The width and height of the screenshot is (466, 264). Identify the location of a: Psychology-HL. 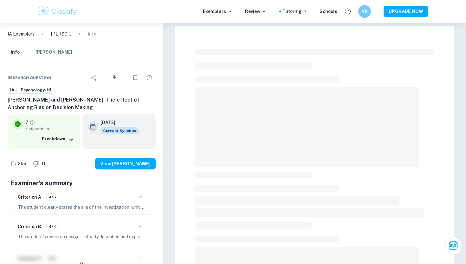
(36, 90).